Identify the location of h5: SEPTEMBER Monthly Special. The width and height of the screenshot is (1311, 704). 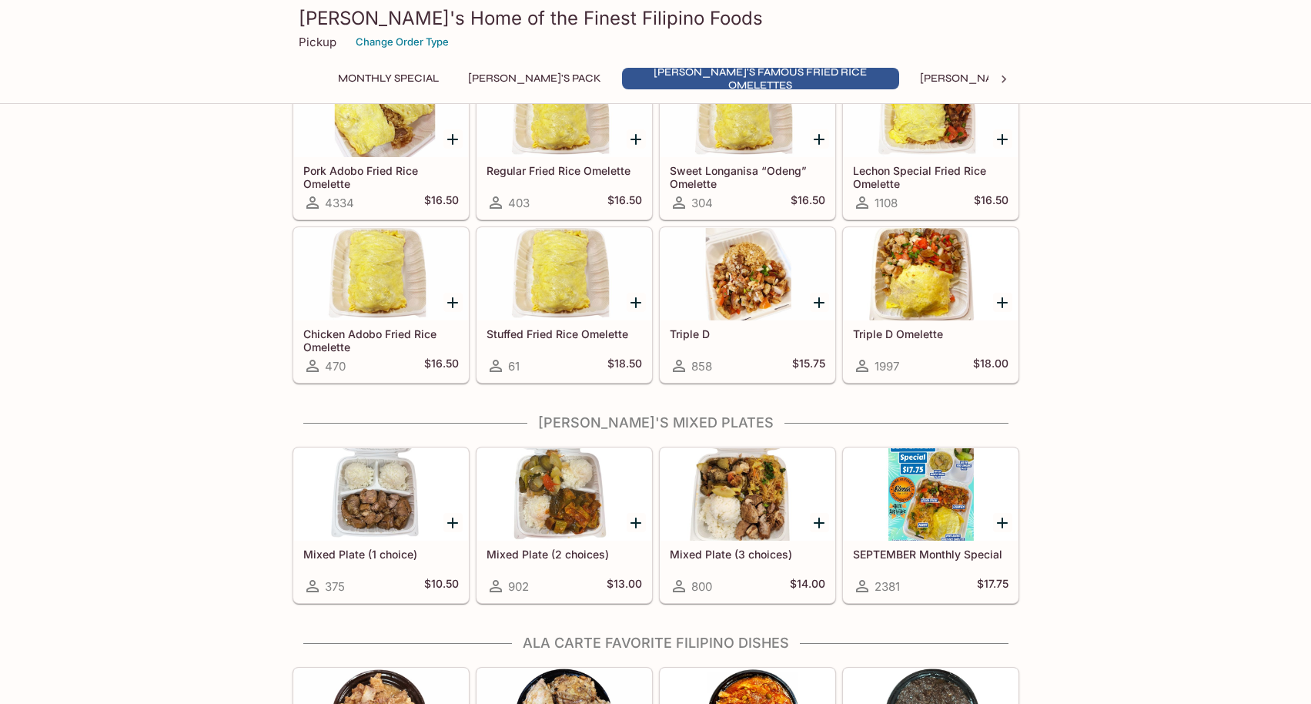
(931, 554).